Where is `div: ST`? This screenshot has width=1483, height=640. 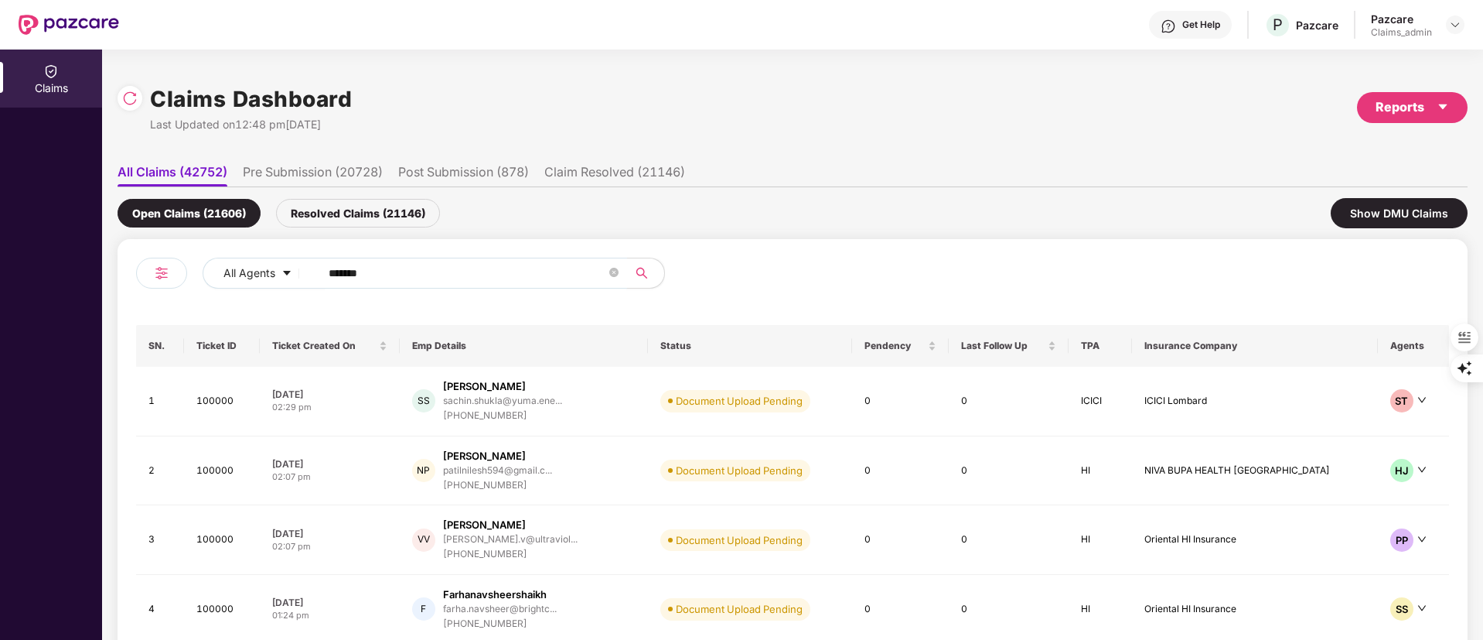
div: ST is located at coordinates (1402, 401).